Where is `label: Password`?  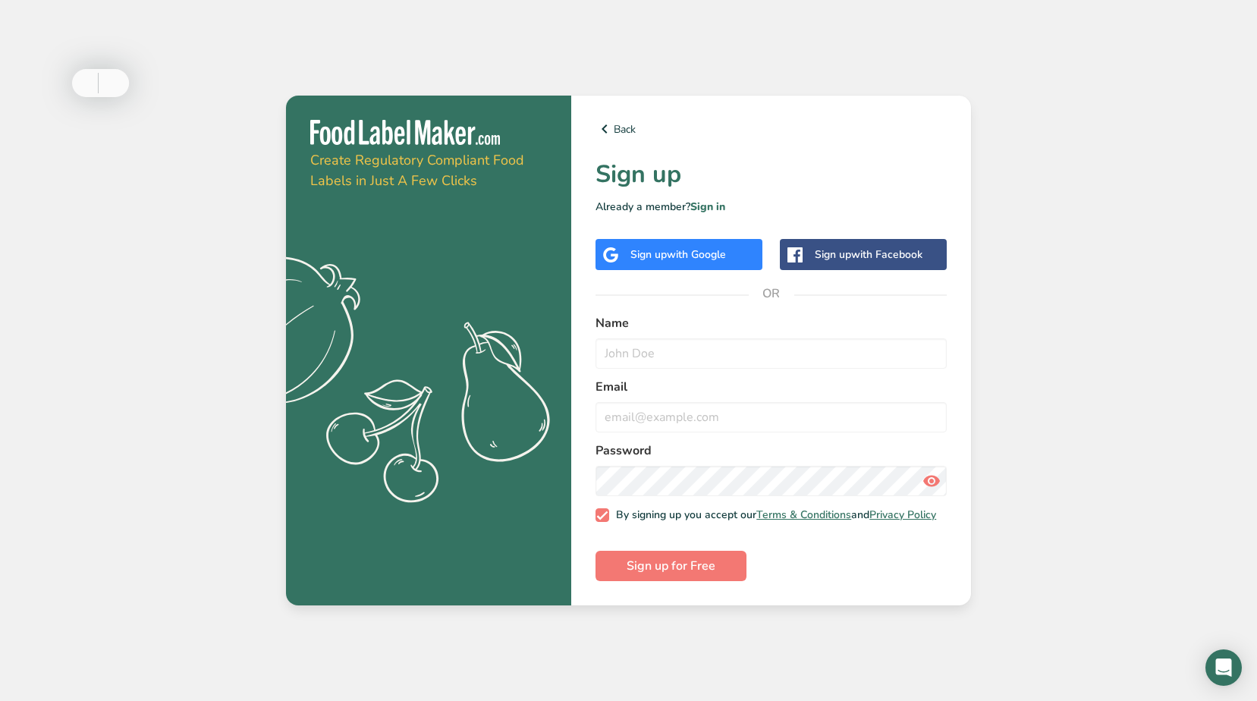 label: Password is located at coordinates (771, 451).